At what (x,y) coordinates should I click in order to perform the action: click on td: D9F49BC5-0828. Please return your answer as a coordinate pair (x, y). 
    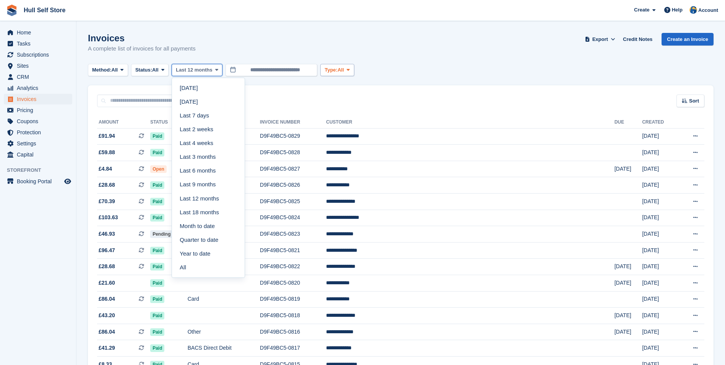
    Looking at the image, I should click on (293, 153).